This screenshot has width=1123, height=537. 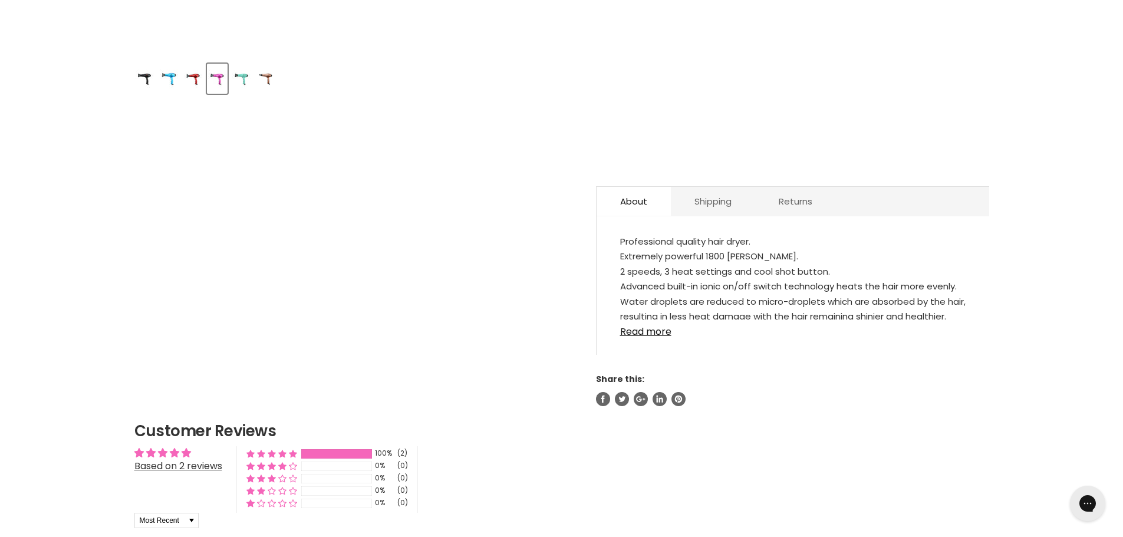 What do you see at coordinates (178, 466) in the screenshot?
I see `a: Based on 2 reviews` at bounding box center [178, 466].